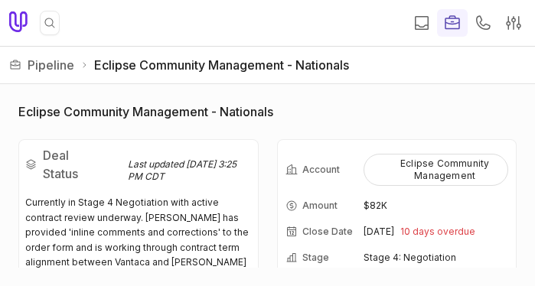 The height and width of the screenshot is (286, 535). I want to click on td: $82K, so click(437, 206).